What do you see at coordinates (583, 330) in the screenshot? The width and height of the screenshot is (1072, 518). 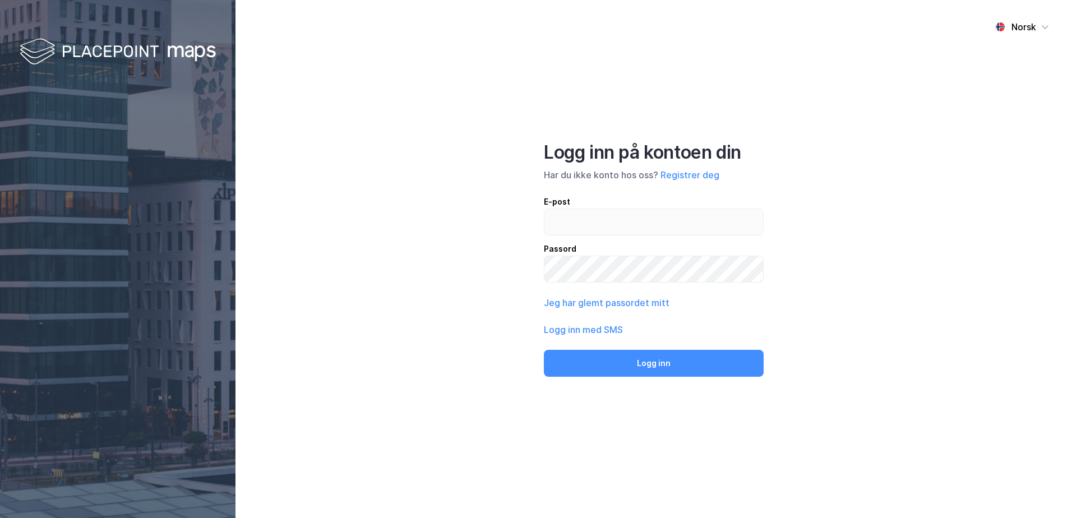 I see `button: Logg inn med SMS` at bounding box center [583, 330].